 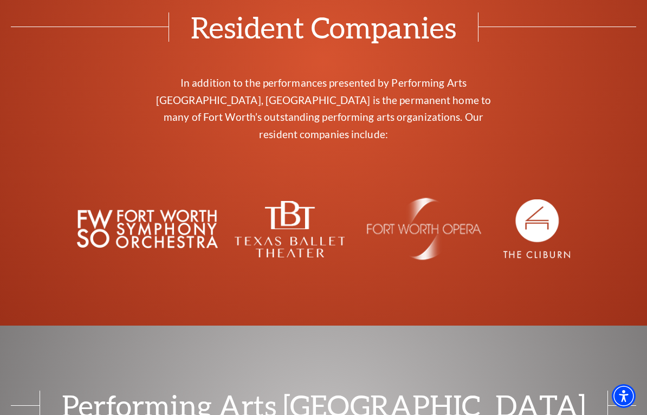 What do you see at coordinates (424, 228) in the screenshot?
I see `a: The image is completely blank or white. - open in a new tab` at bounding box center [424, 228].